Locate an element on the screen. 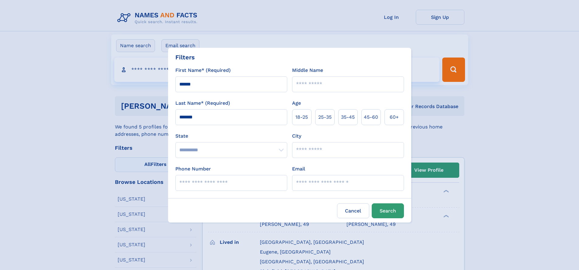 This screenshot has width=579, height=270. label: Middle Name is located at coordinates (308, 70).